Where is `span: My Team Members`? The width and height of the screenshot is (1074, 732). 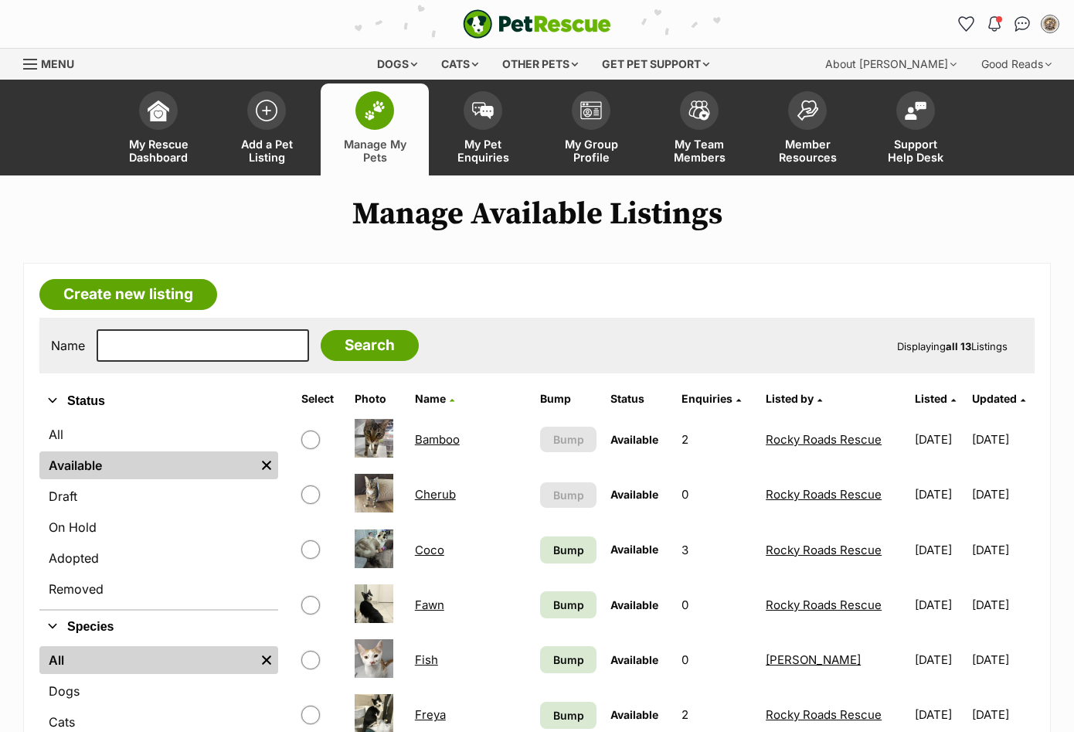
span: My Team Members is located at coordinates (699, 151).